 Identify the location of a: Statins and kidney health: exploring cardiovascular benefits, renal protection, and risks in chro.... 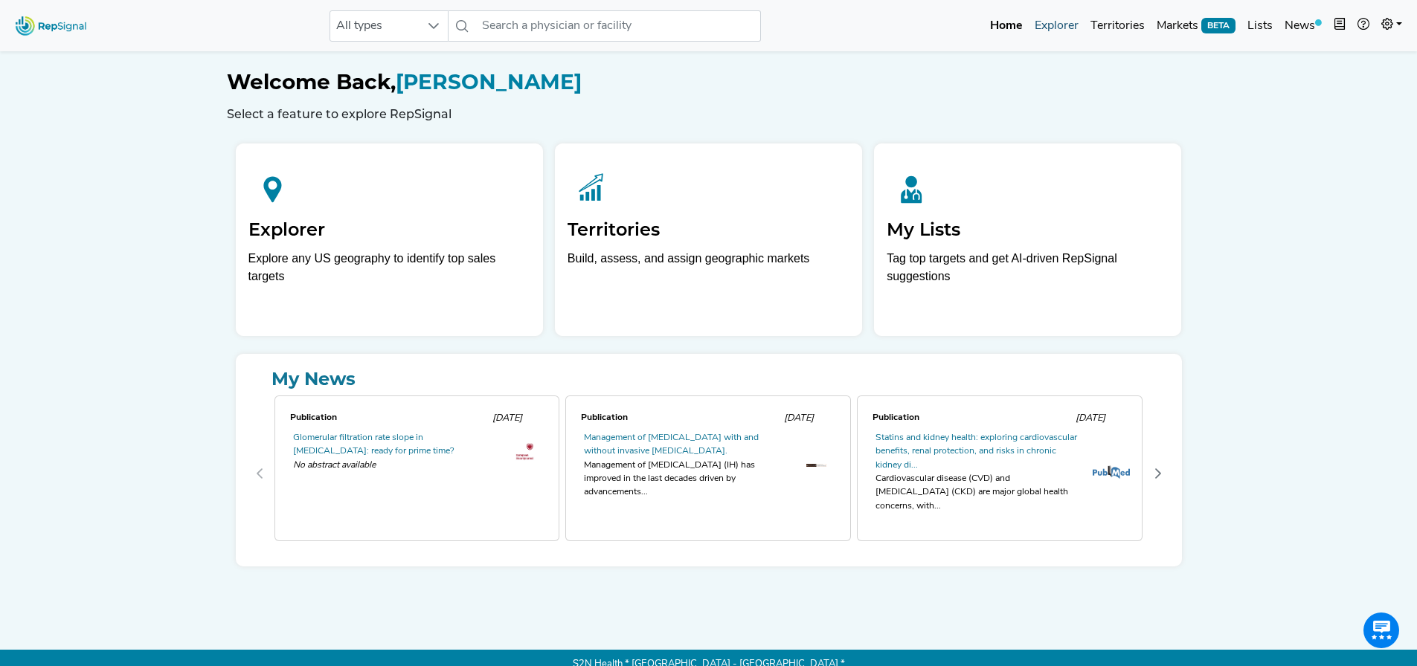
(976, 451).